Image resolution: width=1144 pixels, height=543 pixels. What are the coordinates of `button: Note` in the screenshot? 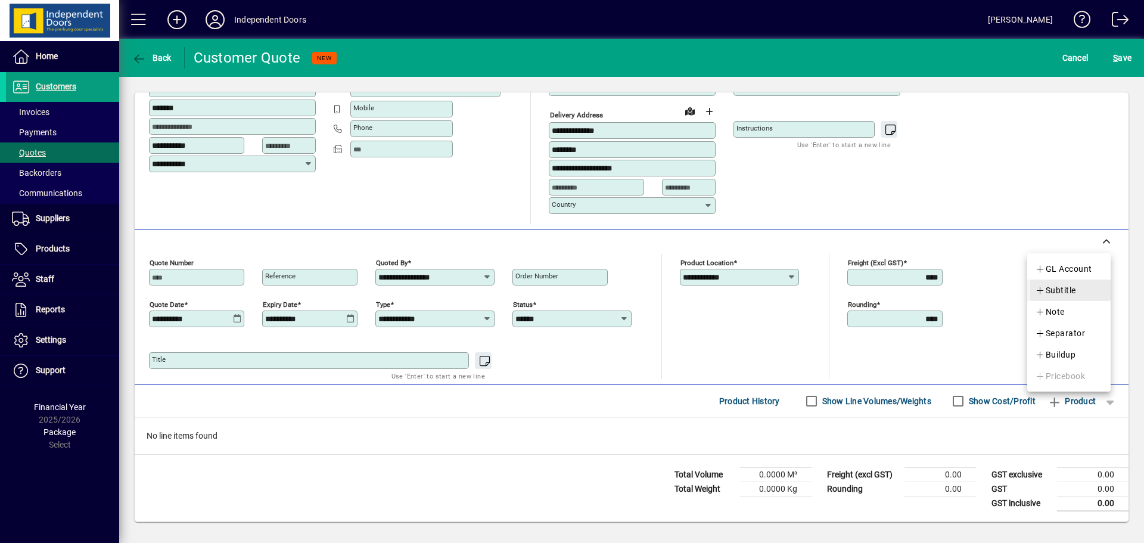 It's located at (1068, 311).